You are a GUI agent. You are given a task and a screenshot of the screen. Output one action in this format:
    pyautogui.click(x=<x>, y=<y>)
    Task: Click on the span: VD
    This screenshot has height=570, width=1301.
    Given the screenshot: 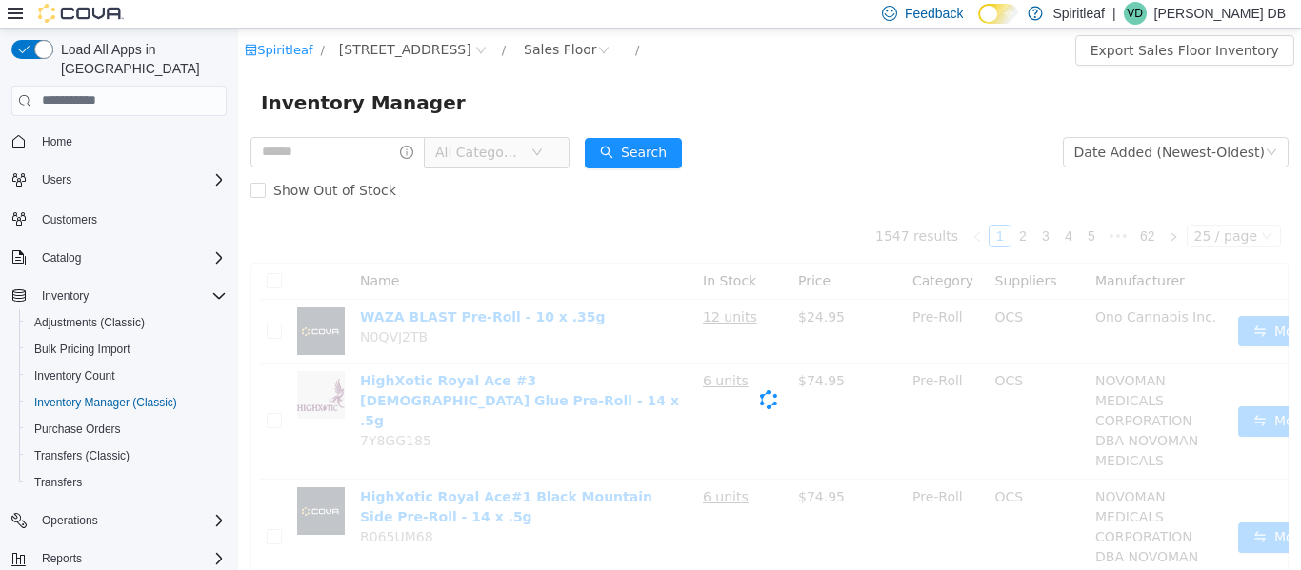 What is the action you would take?
    pyautogui.click(x=1134, y=13)
    